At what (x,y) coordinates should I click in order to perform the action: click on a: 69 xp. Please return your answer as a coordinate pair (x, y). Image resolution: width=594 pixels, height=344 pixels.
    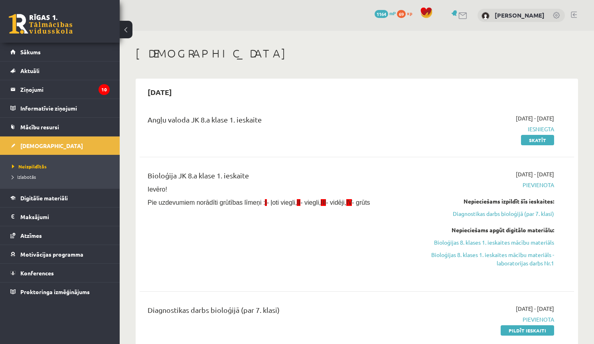
    Looking at the image, I should click on (407, 13).